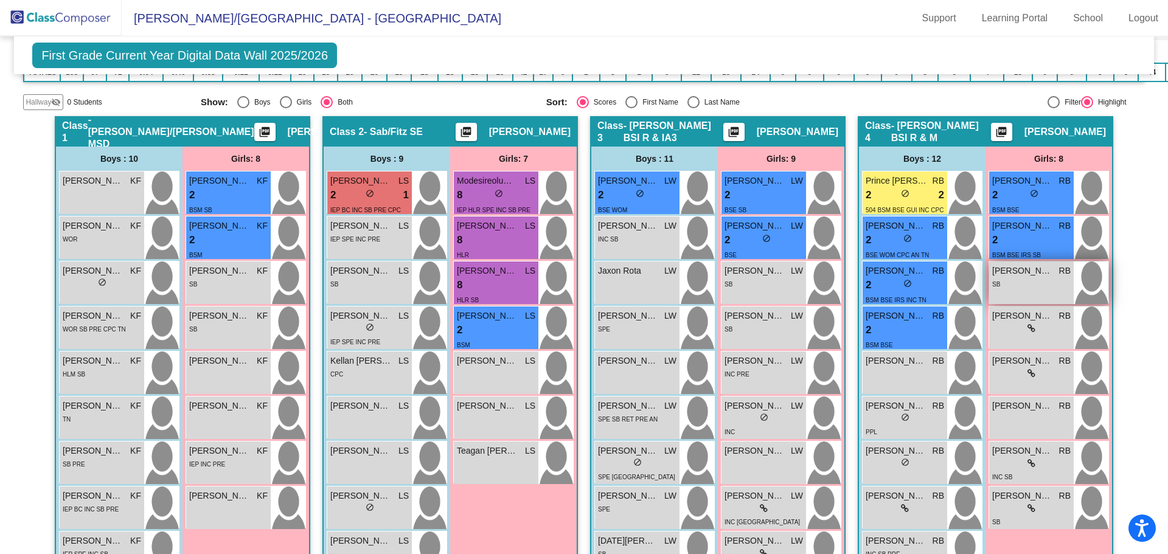  Describe the element at coordinates (70, 239) in the screenshot. I see `span: WOR` at that location.